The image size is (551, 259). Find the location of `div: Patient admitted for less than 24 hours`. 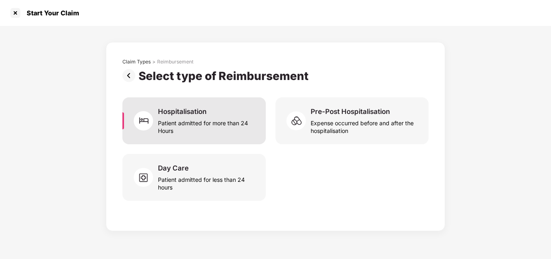

div: Patient admitted for less than 24 hours is located at coordinates (207, 182).